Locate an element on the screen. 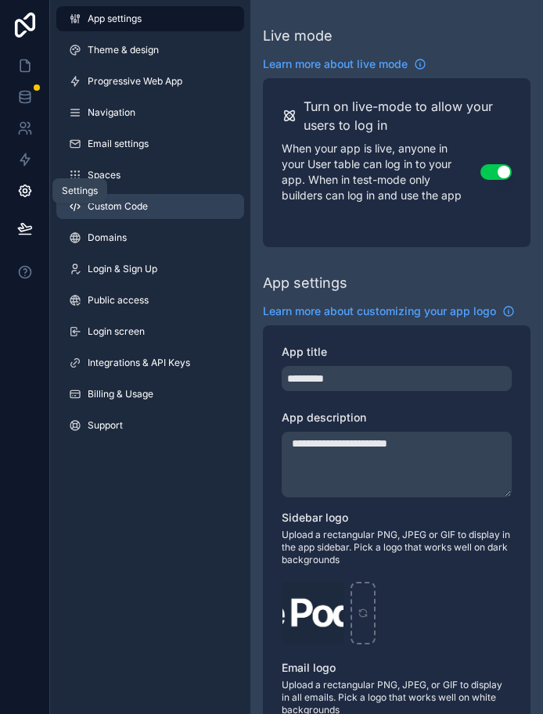  a: Domains is located at coordinates (150, 238).